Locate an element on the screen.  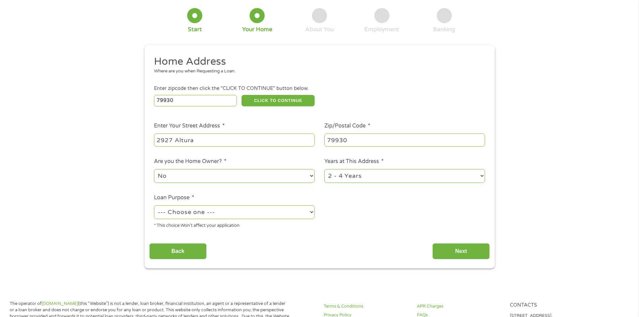
label: Years at This Address is located at coordinates (354, 161).